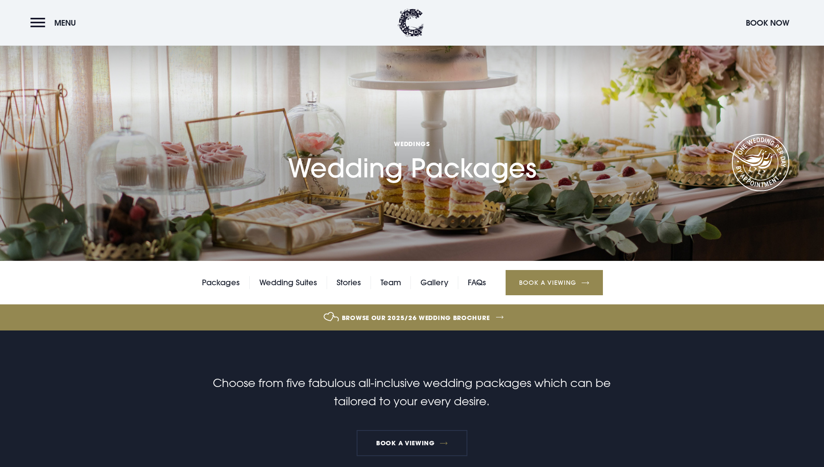 The width and height of the screenshot is (824, 467). What do you see at coordinates (412, 392) in the screenshot?
I see `p: Choose from five fabulous all-inclusive wedding packages which can be tailored to your every desire.` at bounding box center [412, 392].